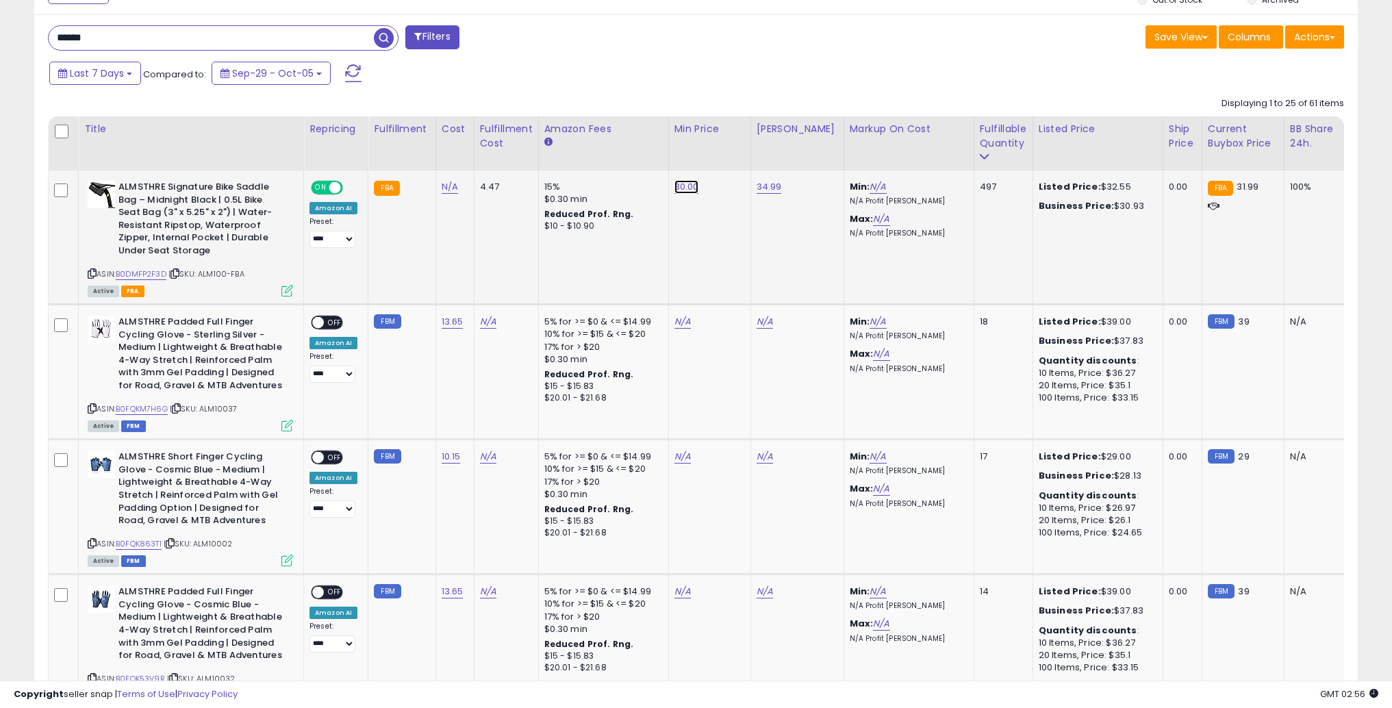 The width and height of the screenshot is (1392, 708). I want to click on div: 10 Items, Price: $36.27, so click(1095, 643).